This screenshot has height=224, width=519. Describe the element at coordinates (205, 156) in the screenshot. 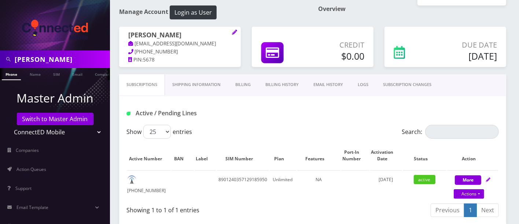

I see `th: Label: activate to sort column ascending` at that location.